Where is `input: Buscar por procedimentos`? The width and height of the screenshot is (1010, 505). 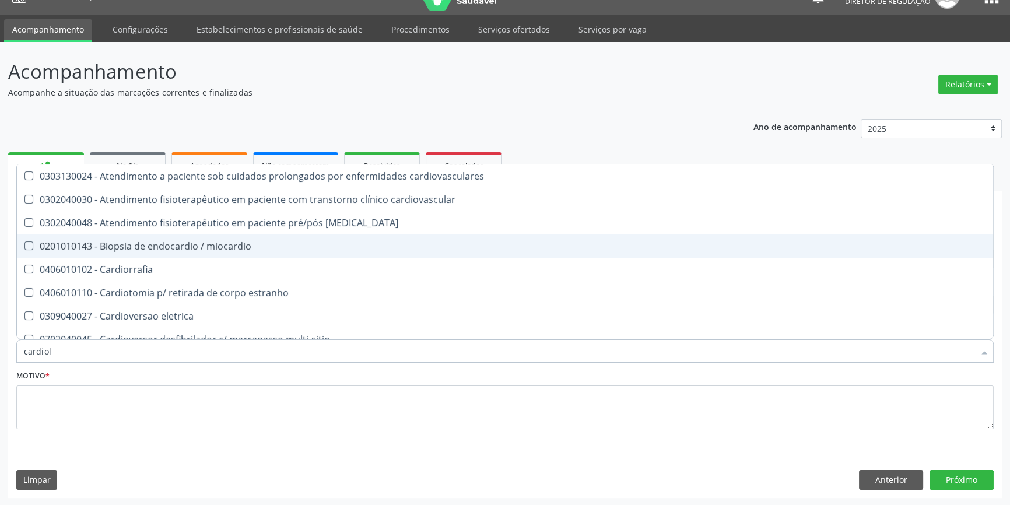 input: Buscar por procedimentos is located at coordinates (499, 351).